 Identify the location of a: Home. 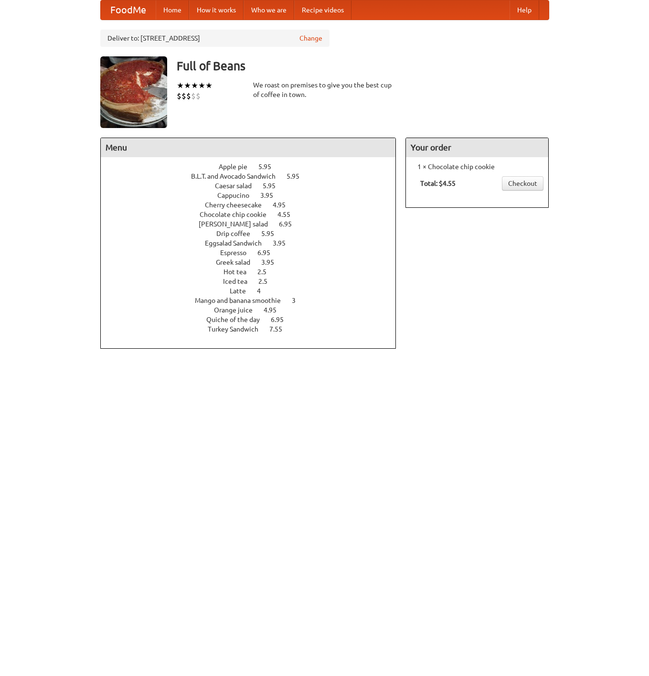
(172, 10).